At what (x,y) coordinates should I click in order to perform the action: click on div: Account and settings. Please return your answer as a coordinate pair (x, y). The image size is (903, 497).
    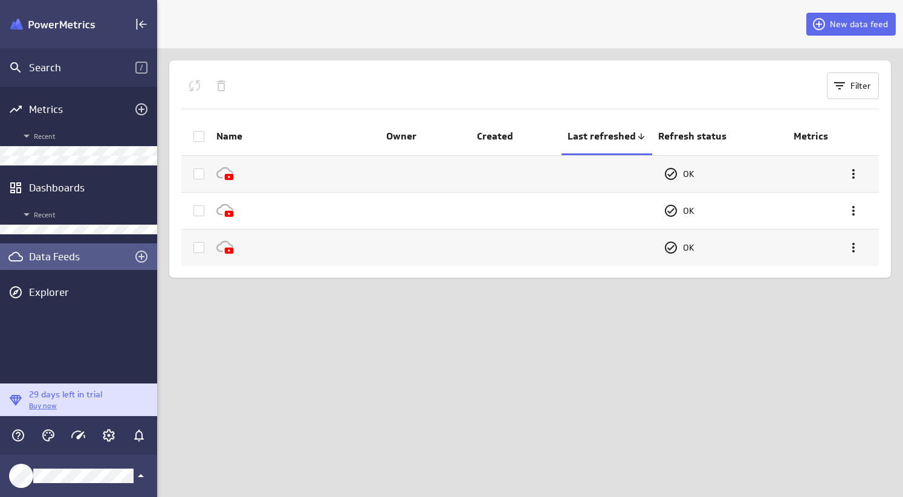
    Looking at the image, I should click on (109, 436).